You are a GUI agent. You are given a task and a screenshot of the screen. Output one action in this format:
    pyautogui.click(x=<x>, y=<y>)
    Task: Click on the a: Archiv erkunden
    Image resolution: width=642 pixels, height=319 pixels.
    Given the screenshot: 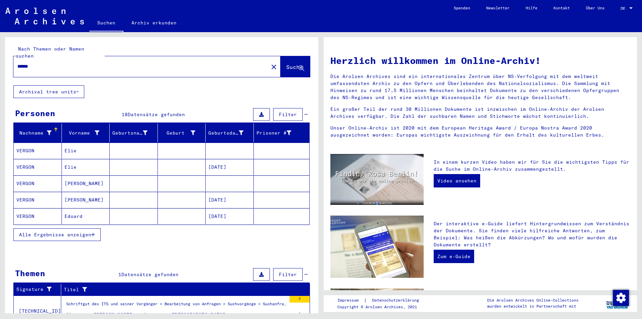 What is the action you would take?
    pyautogui.click(x=154, y=23)
    